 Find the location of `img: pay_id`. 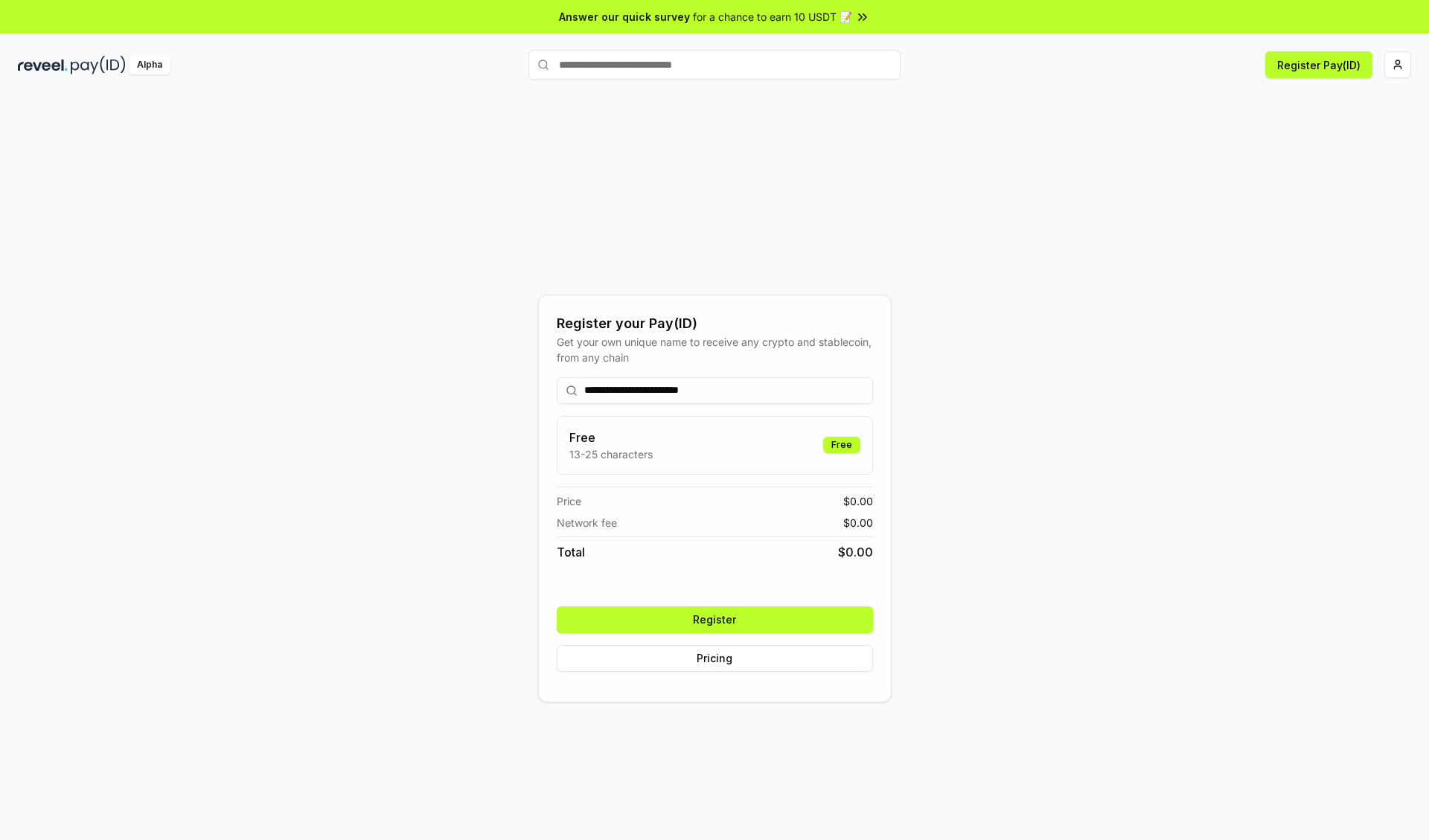

img: pay_id is located at coordinates (98, 64).